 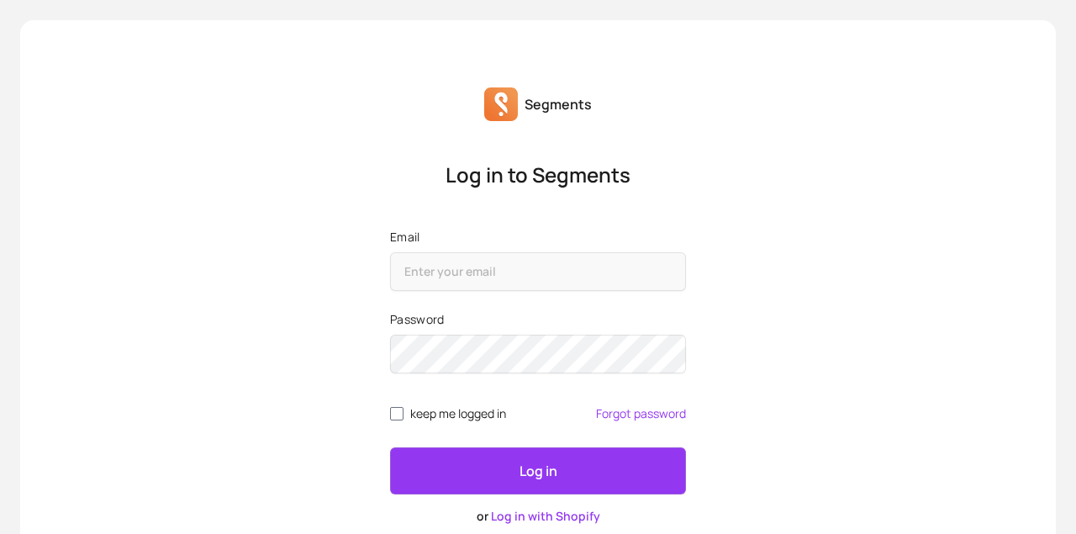 I want to click on a: Log in with Shopify, so click(x=546, y=515).